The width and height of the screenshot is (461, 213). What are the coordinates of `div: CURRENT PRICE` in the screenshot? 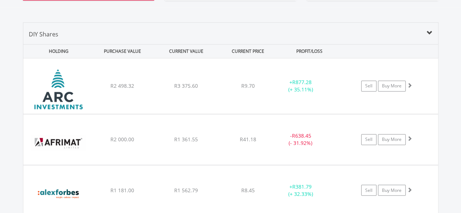 It's located at (247, 51).